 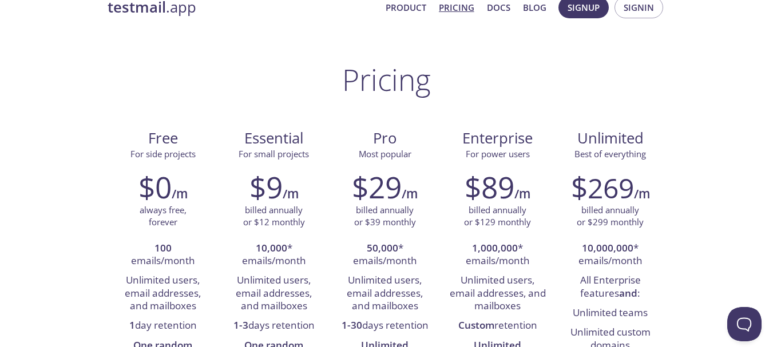 I want to click on strong: 100, so click(x=163, y=248).